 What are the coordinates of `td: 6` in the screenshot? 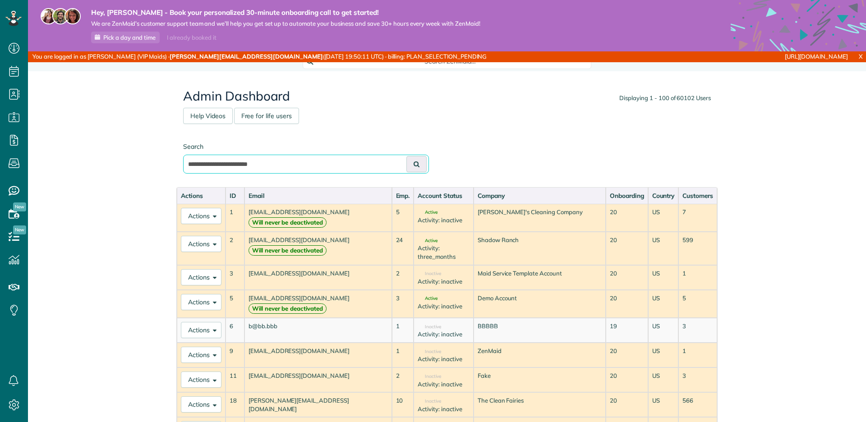 It's located at (235, 330).